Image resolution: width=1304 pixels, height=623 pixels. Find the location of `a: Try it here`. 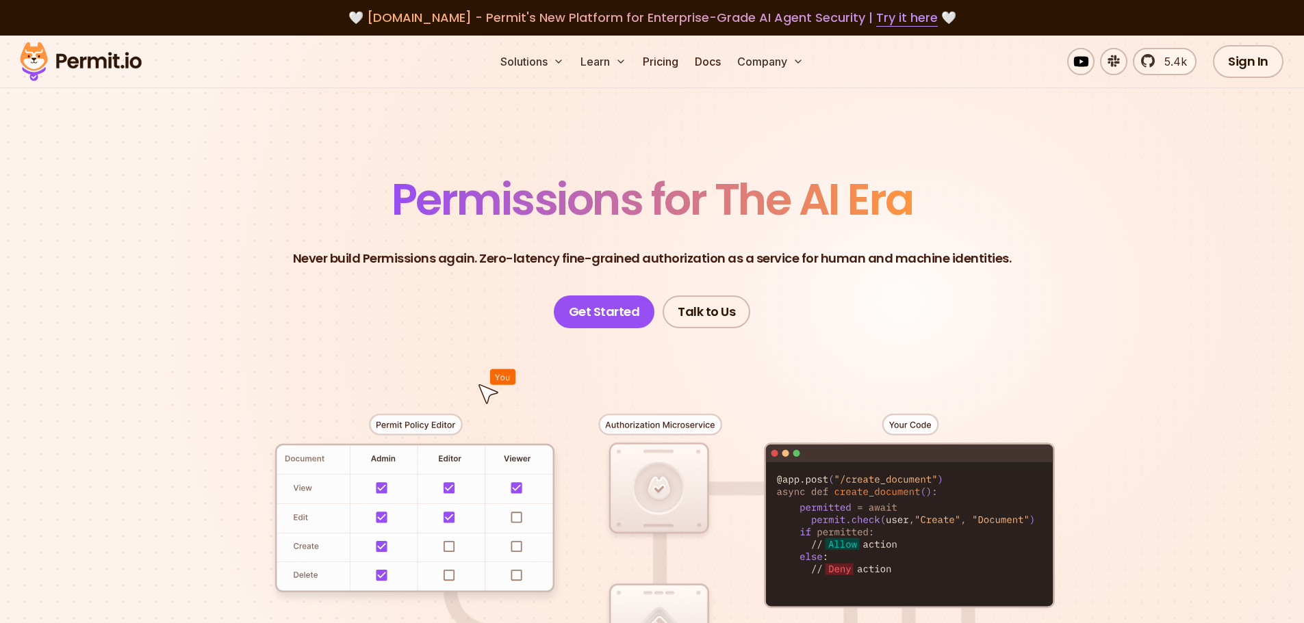

a: Try it here is located at coordinates (907, 18).